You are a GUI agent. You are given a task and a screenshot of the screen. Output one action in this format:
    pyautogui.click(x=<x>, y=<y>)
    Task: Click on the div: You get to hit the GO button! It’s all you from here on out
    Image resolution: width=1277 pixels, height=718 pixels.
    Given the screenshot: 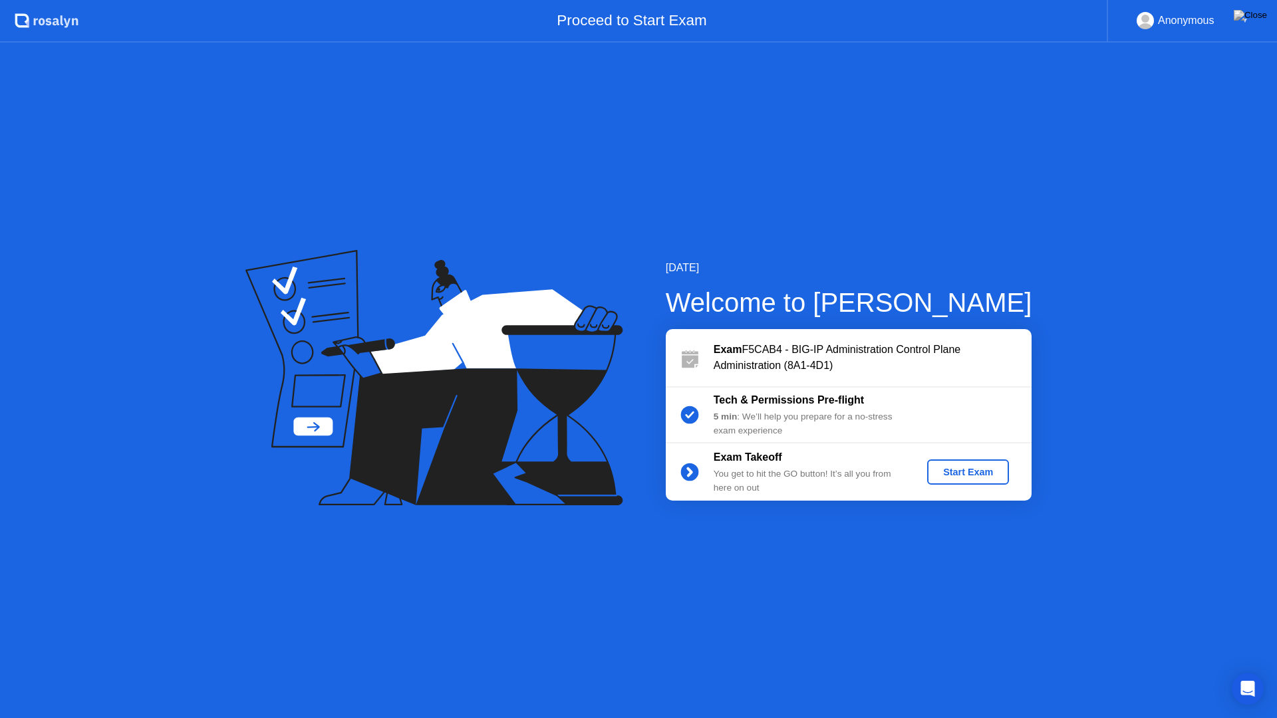 What is the action you would take?
    pyautogui.click(x=809, y=481)
    